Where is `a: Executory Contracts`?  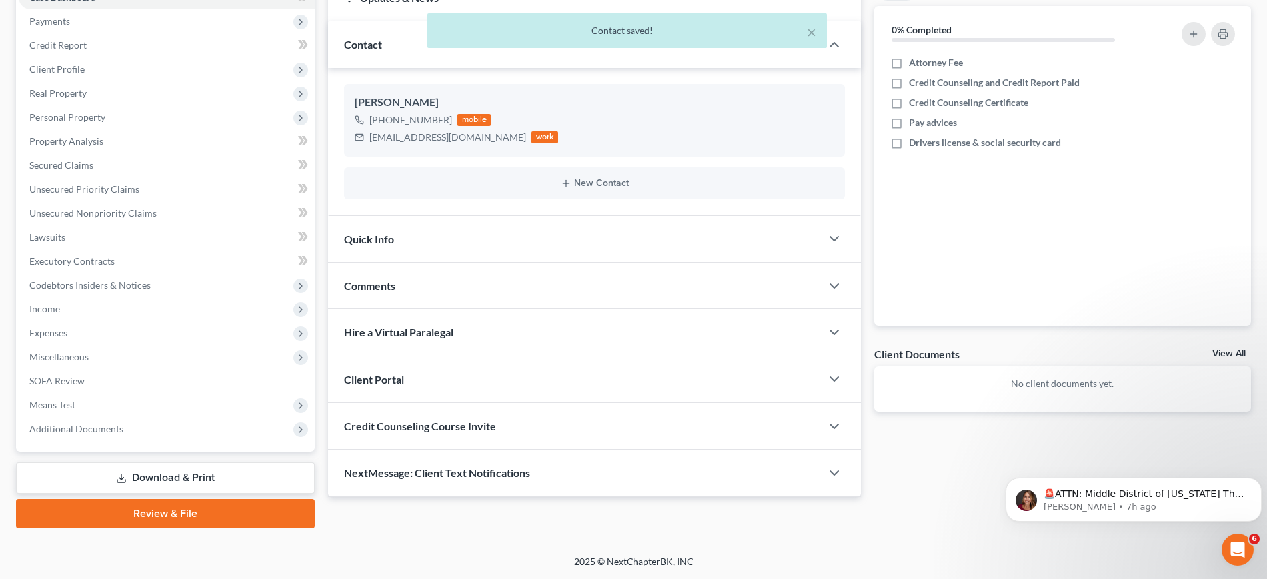
a: Executory Contracts is located at coordinates (167, 261).